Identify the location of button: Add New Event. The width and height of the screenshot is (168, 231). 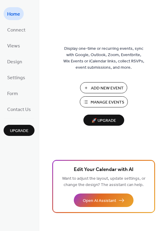
(104, 88).